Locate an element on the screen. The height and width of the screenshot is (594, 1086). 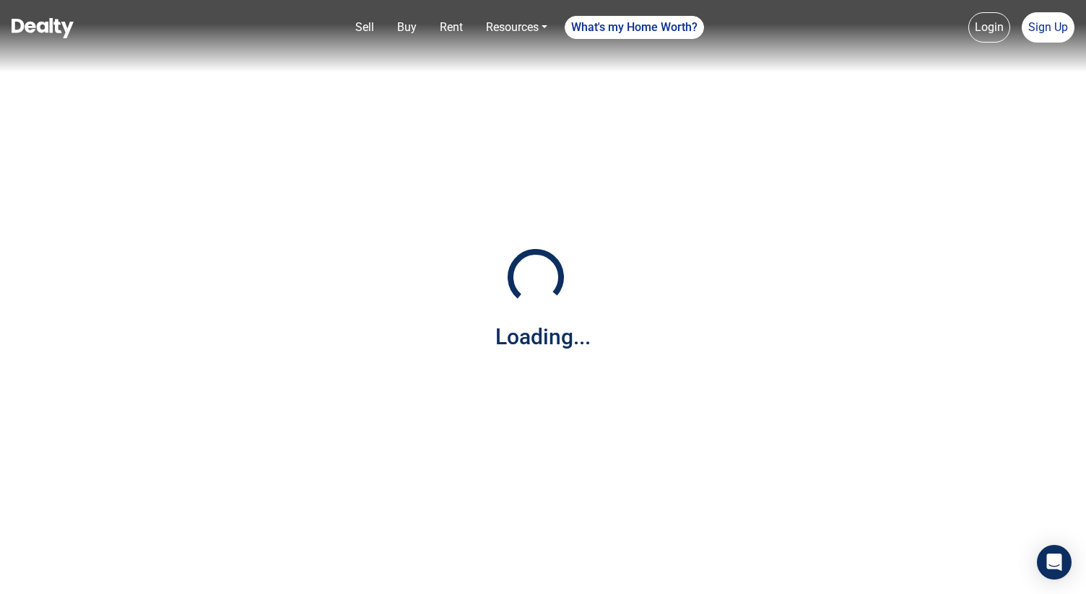
div: Open Intercom Messenger is located at coordinates (1054, 563).